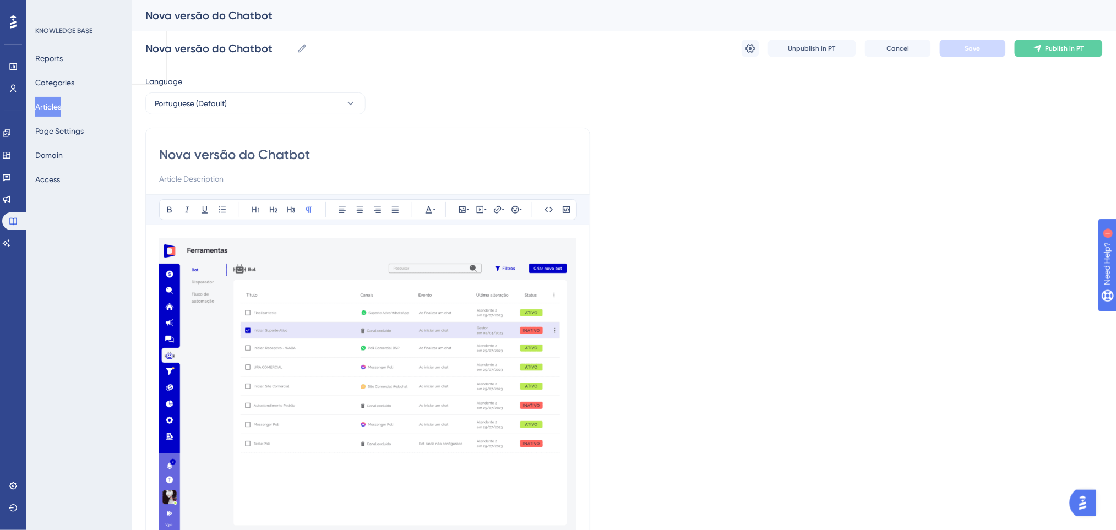 Image resolution: width=1116 pixels, height=530 pixels. What do you see at coordinates (898, 48) in the screenshot?
I see `button: Cancel` at bounding box center [898, 48].